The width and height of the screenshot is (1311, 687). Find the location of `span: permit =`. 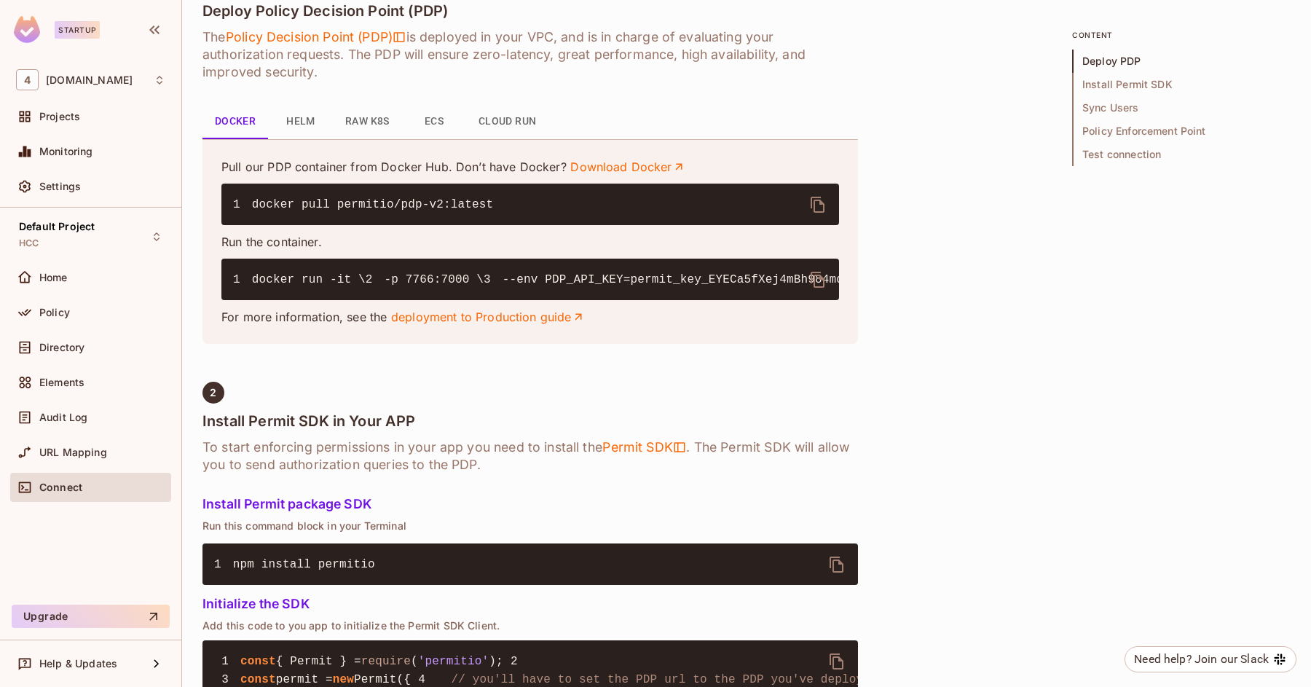

span: permit = is located at coordinates (305, 680).